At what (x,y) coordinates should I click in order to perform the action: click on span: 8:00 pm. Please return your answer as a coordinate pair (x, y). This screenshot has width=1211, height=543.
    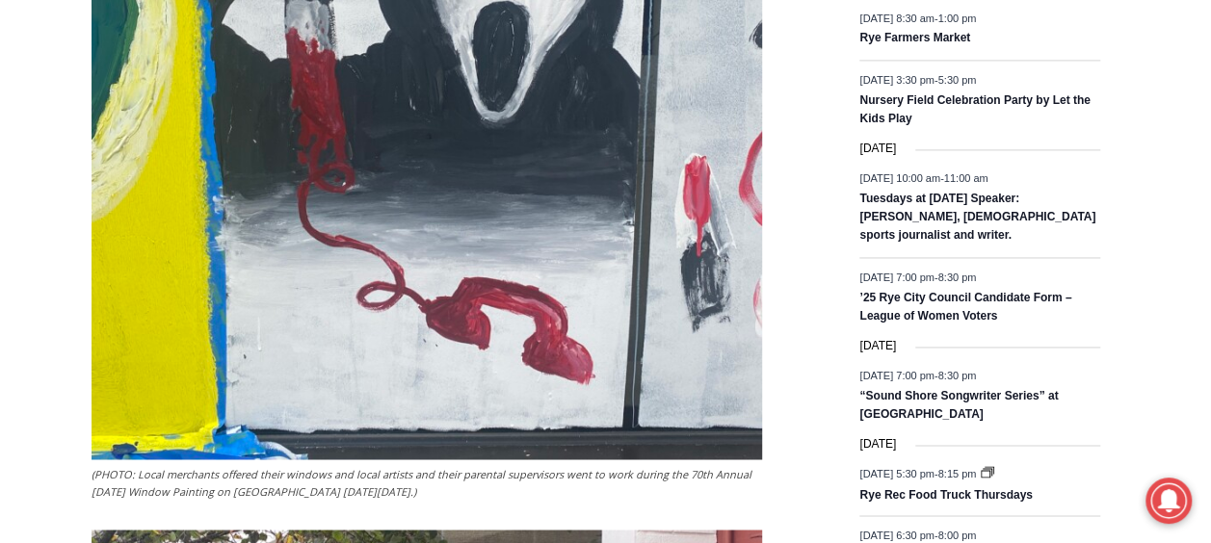
    Looking at the image, I should click on (957, 536).